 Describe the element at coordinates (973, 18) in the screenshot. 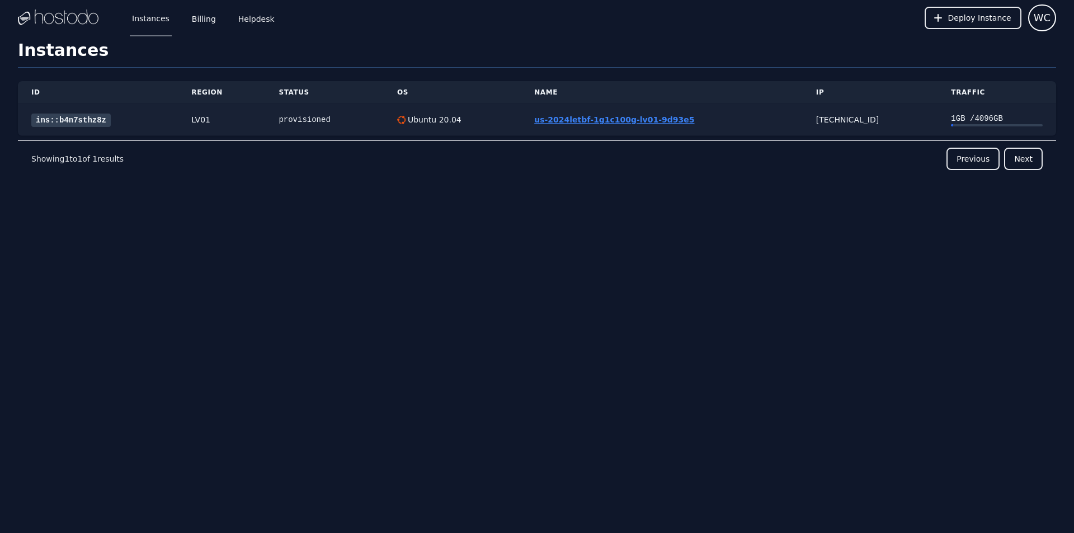

I see `button: Deploy Instance` at that location.